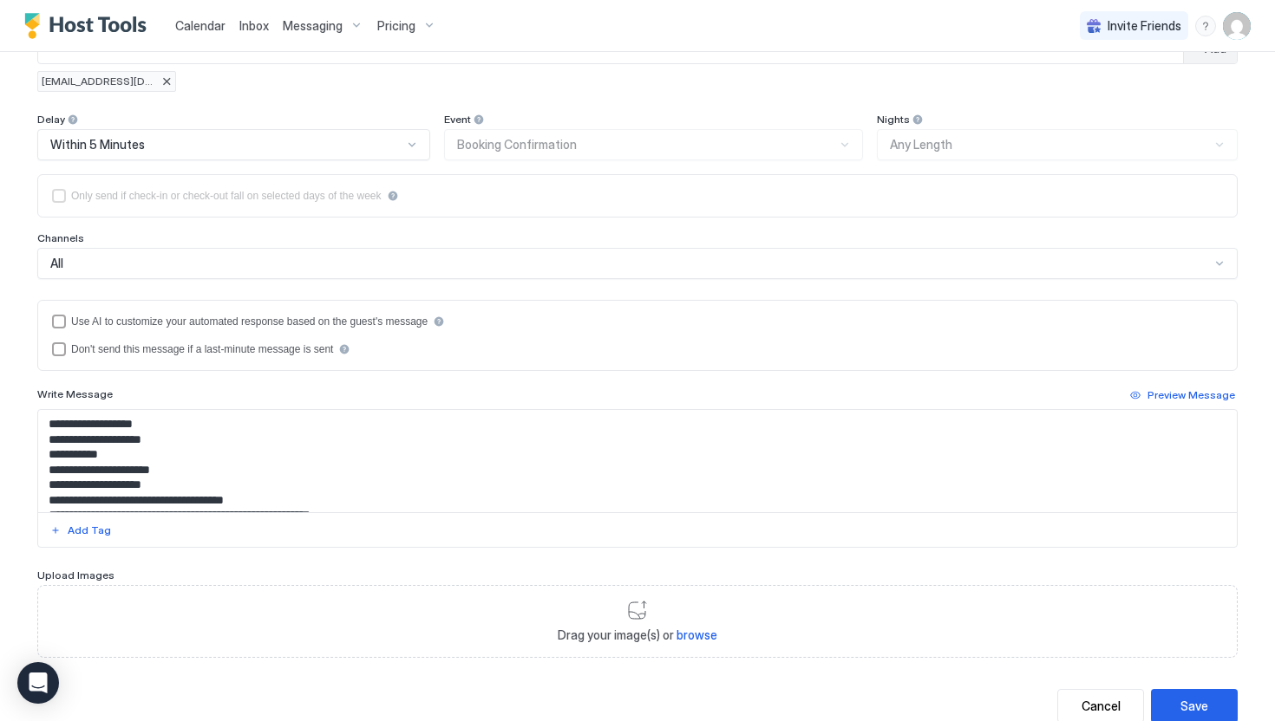 This screenshot has width=1275, height=721. I want to click on span: Upload Images, so click(75, 575).